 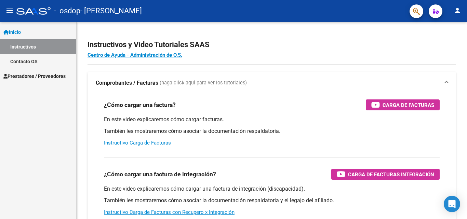 What do you see at coordinates (35, 76) in the screenshot?
I see `span: Prestadores / Proveedores` at bounding box center [35, 76].